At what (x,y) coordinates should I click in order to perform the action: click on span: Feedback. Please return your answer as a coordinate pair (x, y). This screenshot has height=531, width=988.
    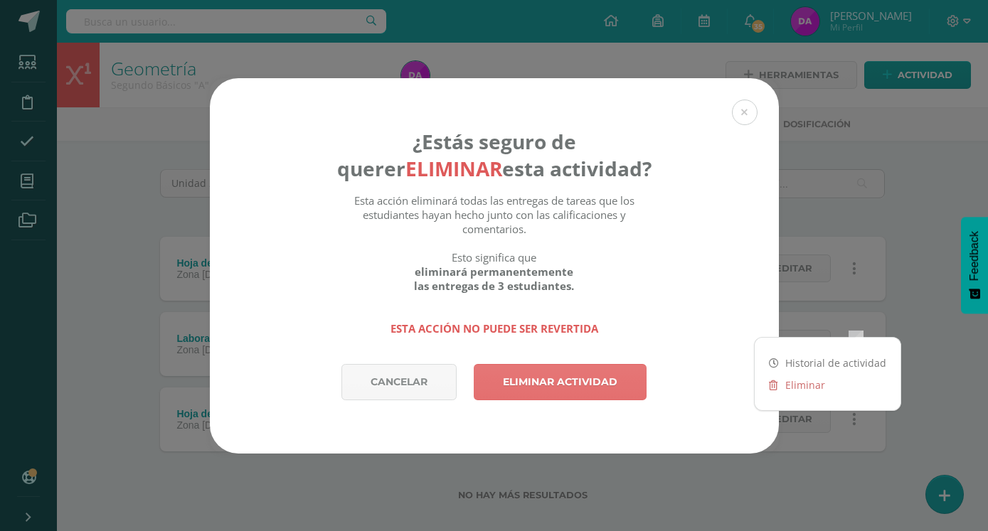
    Looking at the image, I should click on (974, 256).